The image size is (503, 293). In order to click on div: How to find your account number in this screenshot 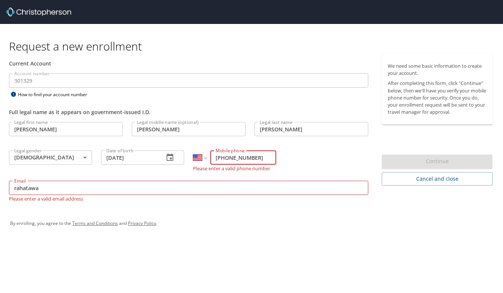, I will do `click(56, 94)`.